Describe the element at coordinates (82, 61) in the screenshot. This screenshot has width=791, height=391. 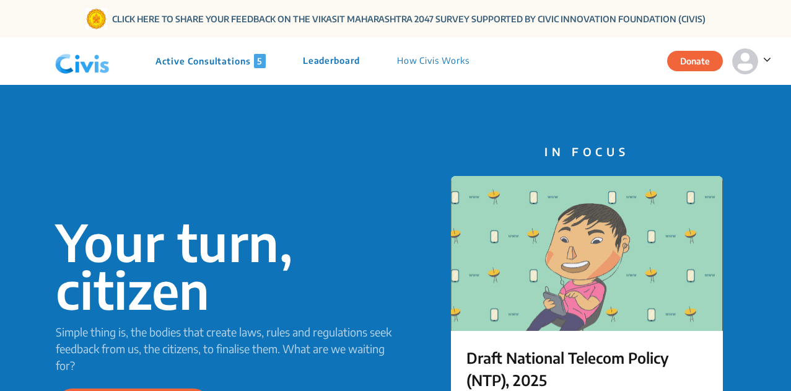
I see `img: navlogo.png` at that location.